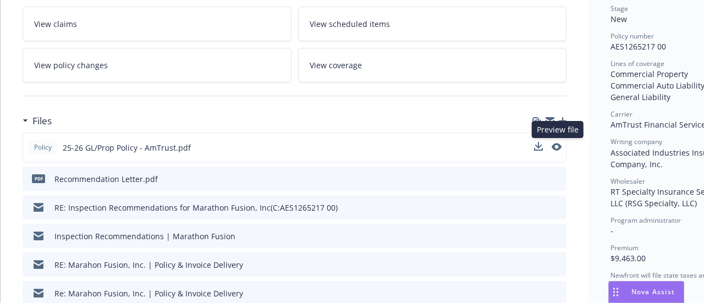 This screenshot has height=303, width=704. What do you see at coordinates (653, 291) in the screenshot?
I see `span: Nova Assist` at bounding box center [653, 291].